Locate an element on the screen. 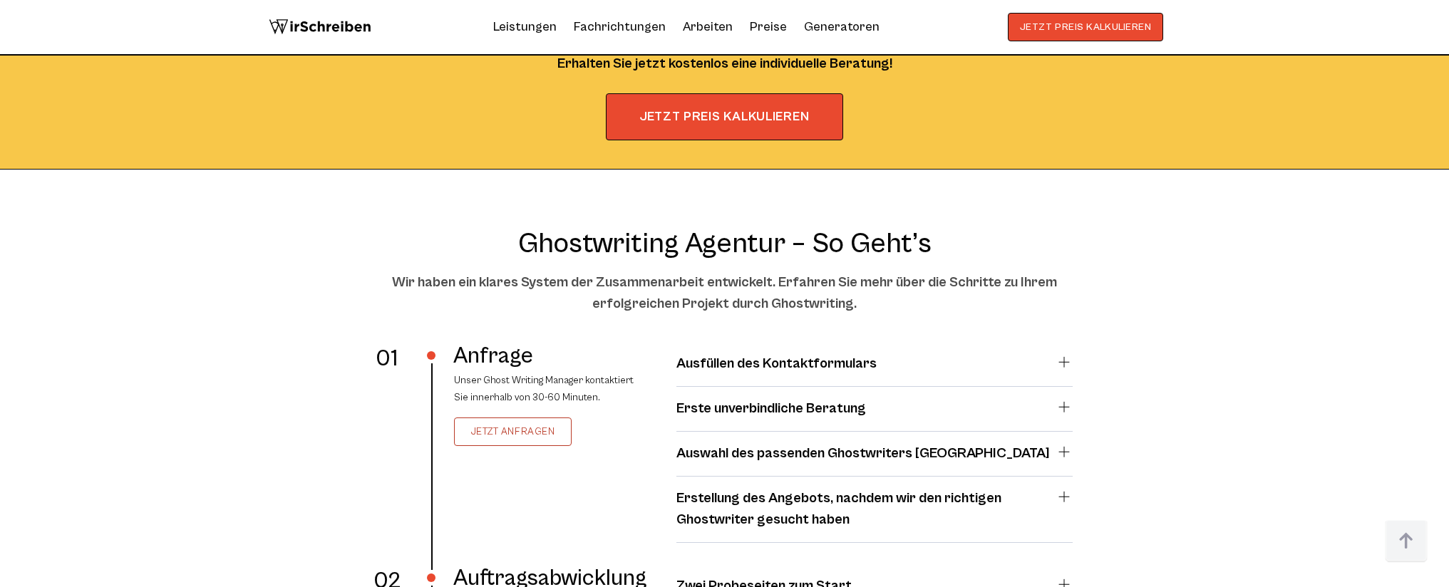 Image resolution: width=1449 pixels, height=587 pixels. img: logo wirschreiben is located at coordinates (320, 27).